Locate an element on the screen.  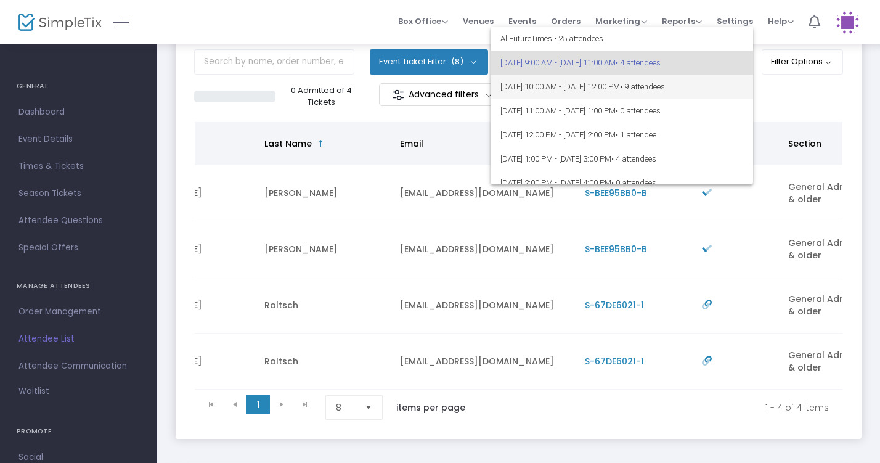
span: • 1 attendee is located at coordinates (636, 134).